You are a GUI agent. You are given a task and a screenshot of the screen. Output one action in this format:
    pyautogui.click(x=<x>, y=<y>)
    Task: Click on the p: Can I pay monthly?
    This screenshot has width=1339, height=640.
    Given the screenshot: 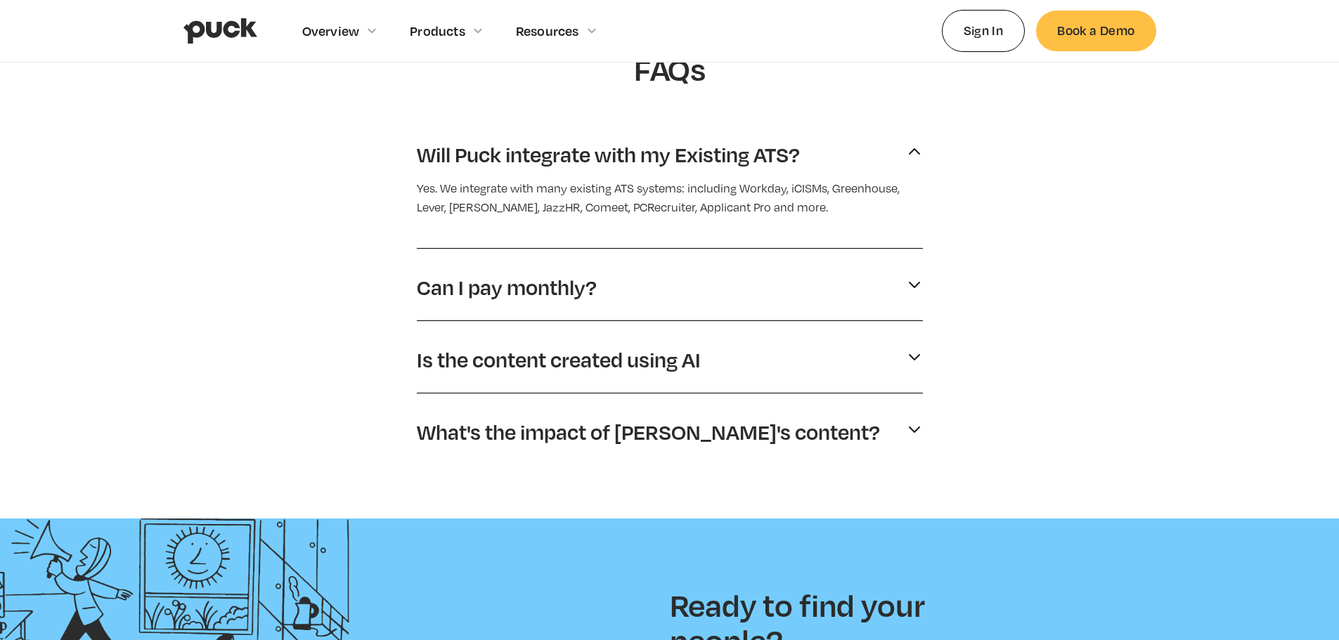 What is the action you would take?
    pyautogui.click(x=507, y=288)
    